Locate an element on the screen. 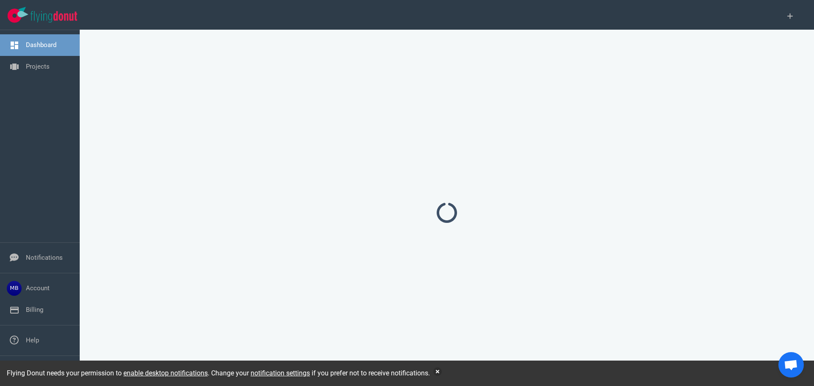 This screenshot has height=386, width=814. a: Dashboard is located at coordinates (41, 45).